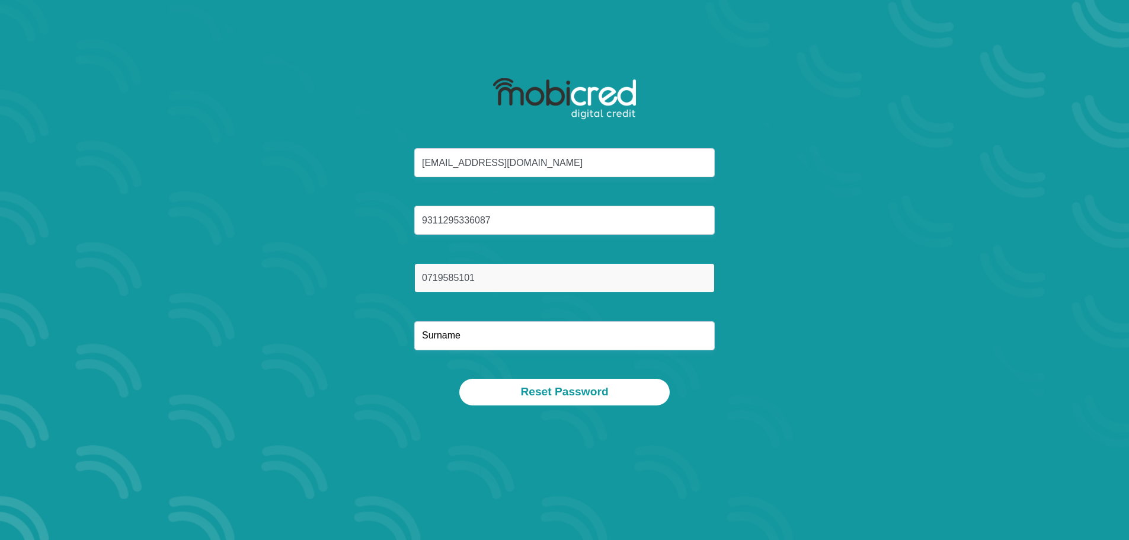 Image resolution: width=1129 pixels, height=540 pixels. What do you see at coordinates (564, 392) in the screenshot?
I see `button: Reset Password` at bounding box center [564, 392].